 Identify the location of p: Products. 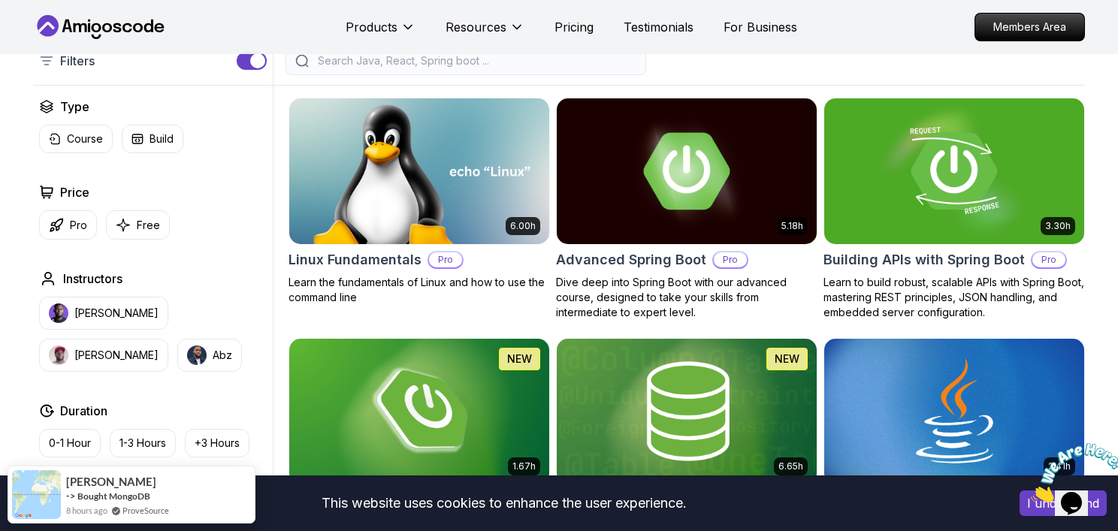
(371, 27).